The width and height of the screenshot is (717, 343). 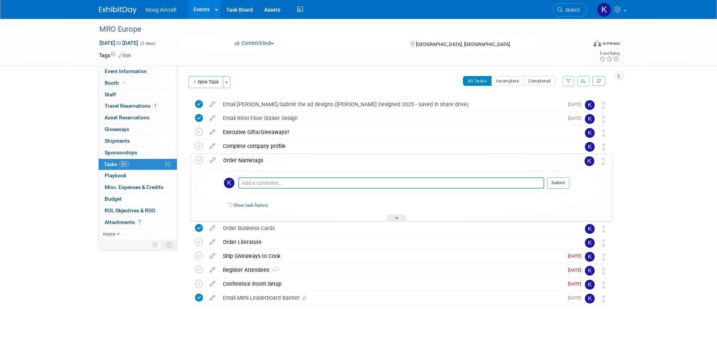 What do you see at coordinates (117, 129) in the screenshot?
I see `span: Giveaways` at bounding box center [117, 129].